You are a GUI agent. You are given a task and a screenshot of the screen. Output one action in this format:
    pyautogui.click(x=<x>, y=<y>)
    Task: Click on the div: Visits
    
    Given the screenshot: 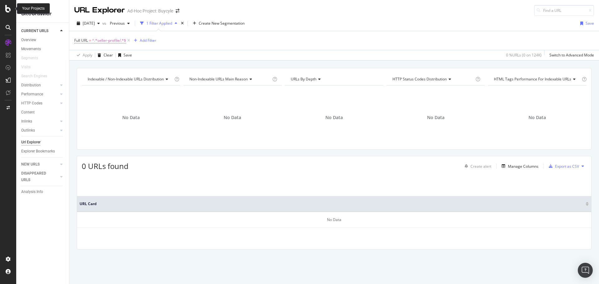 What is the action you would take?
    pyautogui.click(x=26, y=67)
    